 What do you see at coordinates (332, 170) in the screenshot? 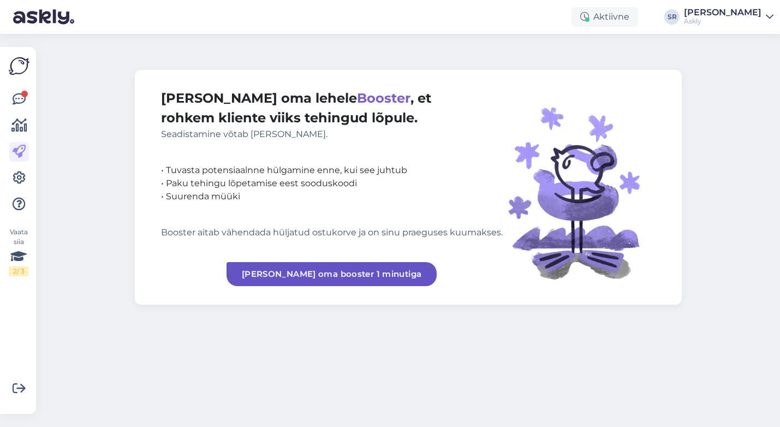
I see `div: • Tuvasta potensiaalnne hülgamine enne, kui see juhtub` at bounding box center [332, 170].